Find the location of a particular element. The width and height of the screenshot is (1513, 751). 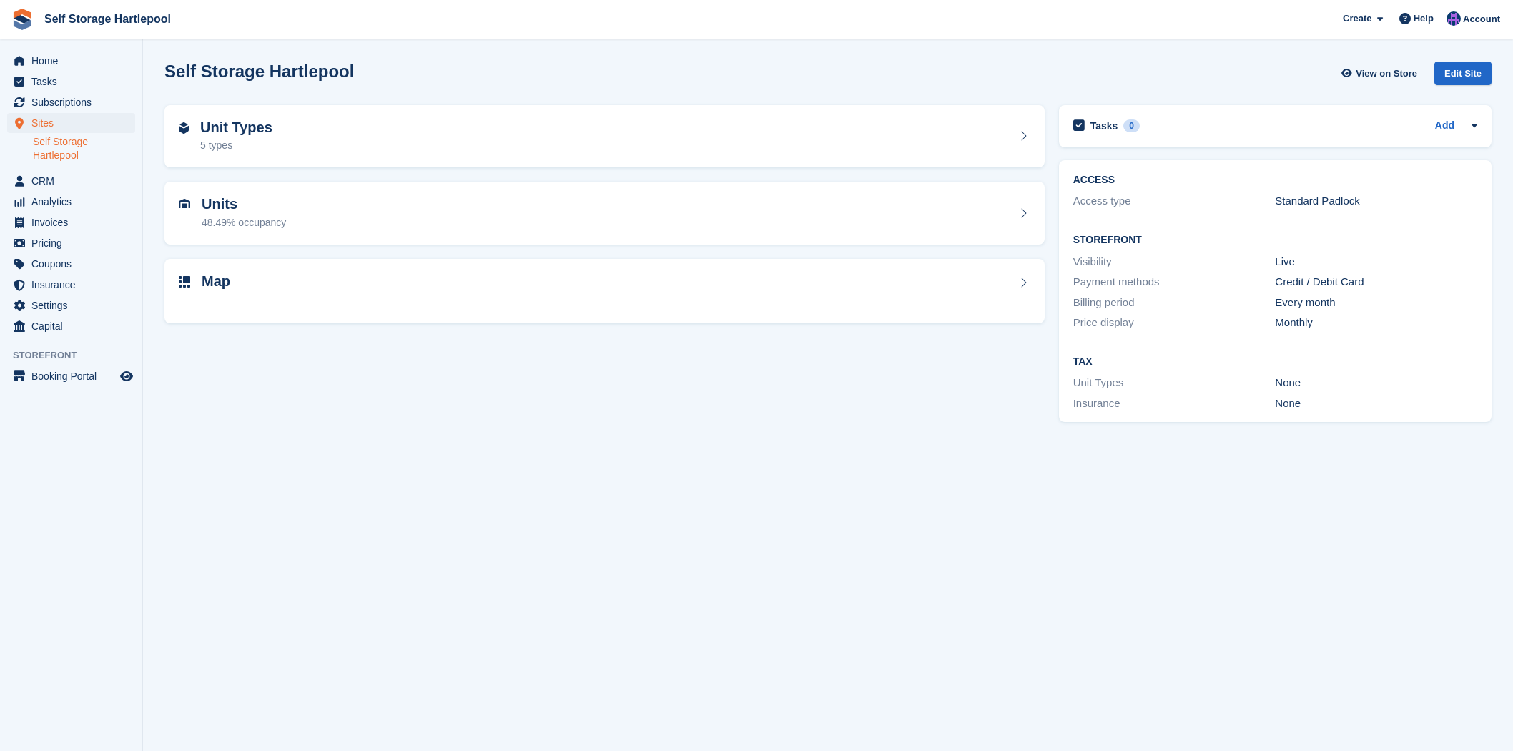

h2: Units is located at coordinates (244, 204).